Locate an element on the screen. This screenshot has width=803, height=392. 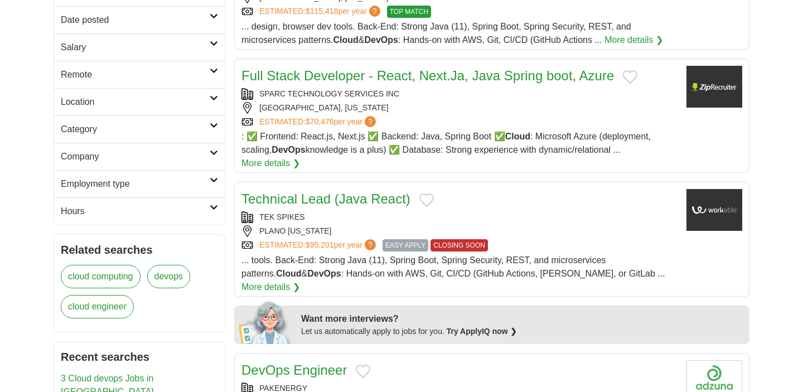
span: ... tools. Back‑End: Strong Java (11), Spring Boot, Spring Security, REST, and microservices patt... is located at coordinates (454, 267).